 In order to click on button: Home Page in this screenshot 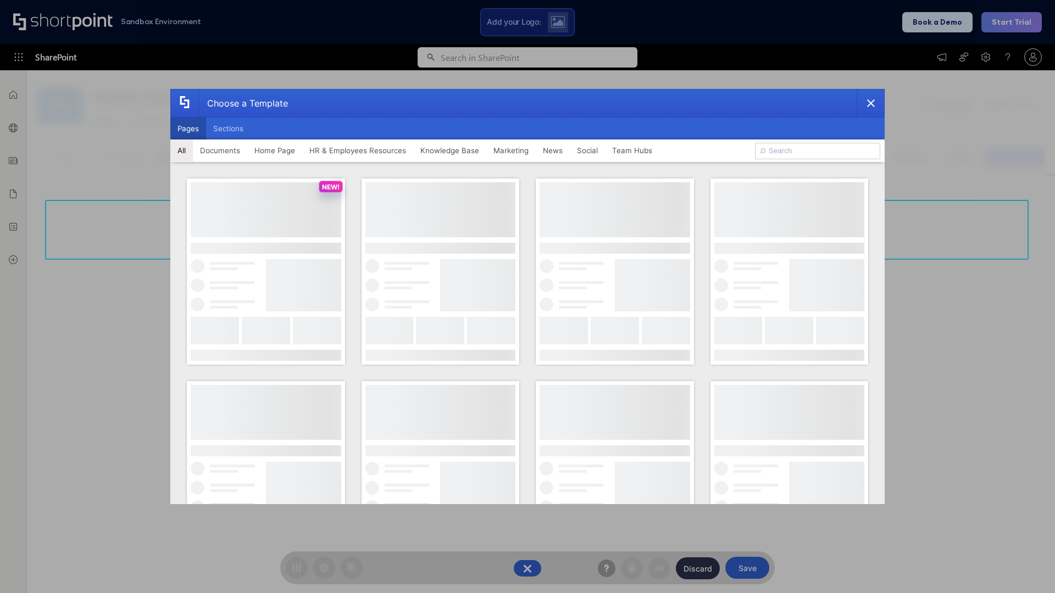, I will do `click(275, 151)`.